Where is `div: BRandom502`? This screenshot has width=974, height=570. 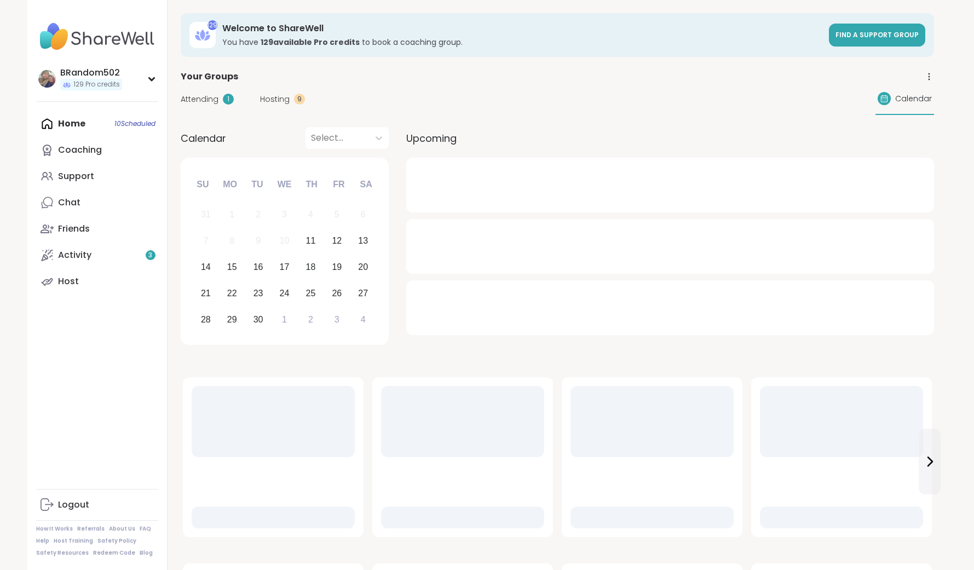 div: BRandom502 is located at coordinates (91, 73).